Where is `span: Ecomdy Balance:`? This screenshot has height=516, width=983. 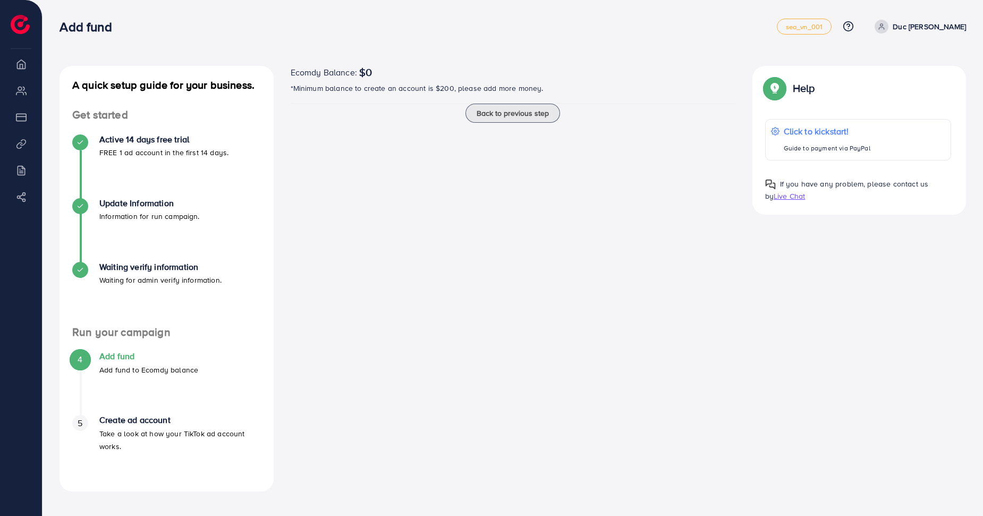 span: Ecomdy Balance: is located at coordinates (324, 72).